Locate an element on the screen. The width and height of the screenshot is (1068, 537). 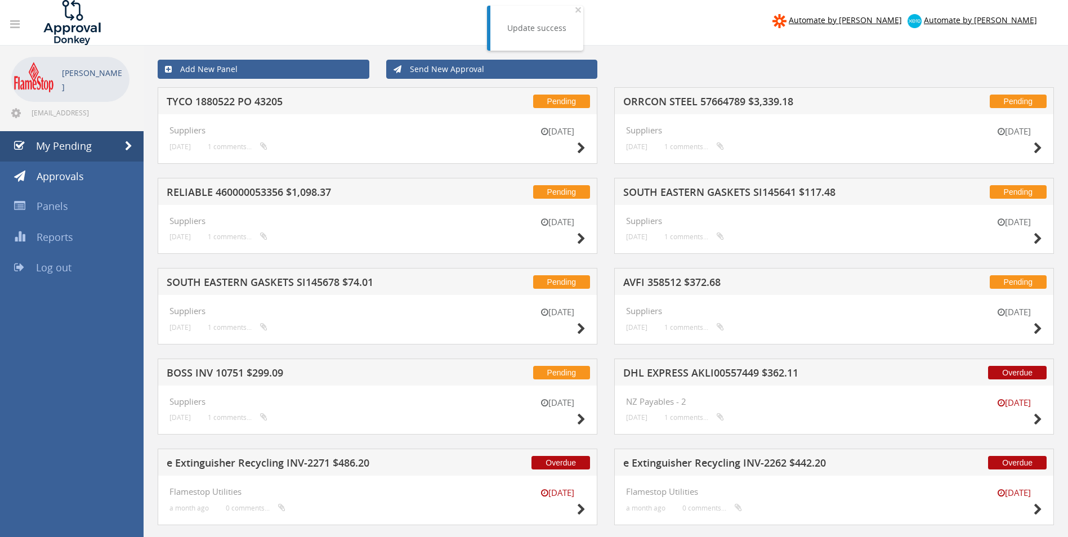
h5: AVFI 358512 $372.68 is located at coordinates (771, 284).